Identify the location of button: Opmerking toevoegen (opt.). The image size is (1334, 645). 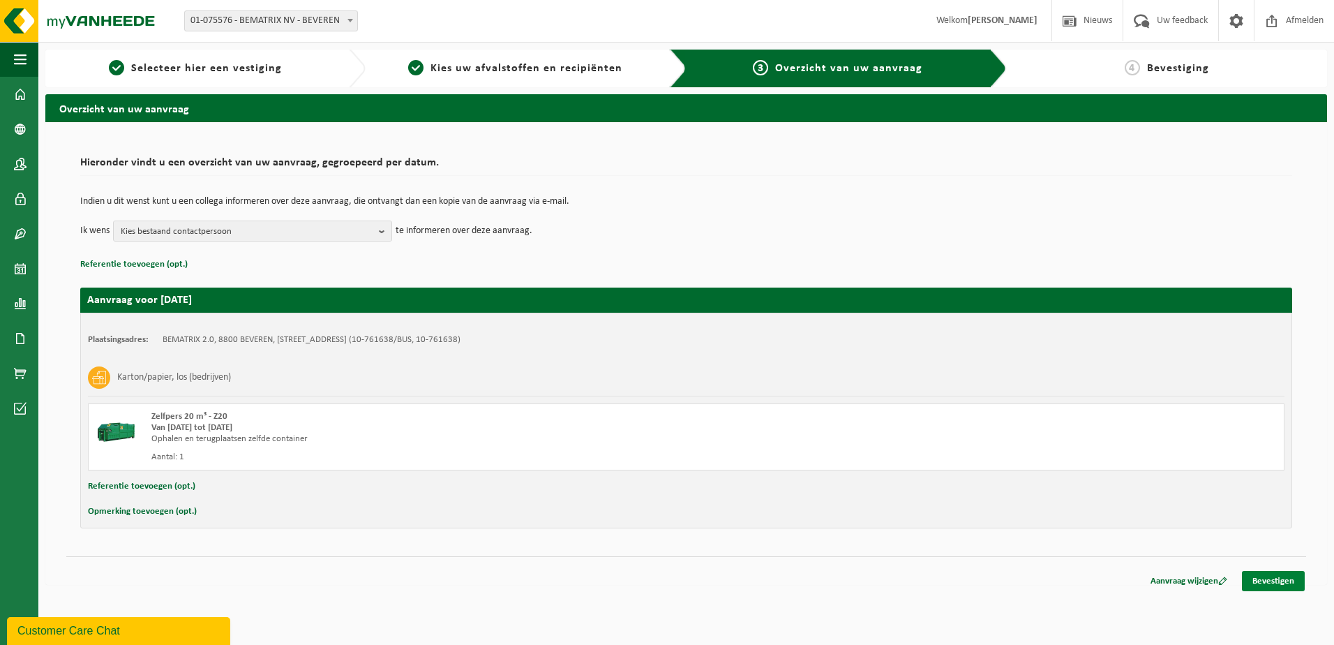
(142, 512).